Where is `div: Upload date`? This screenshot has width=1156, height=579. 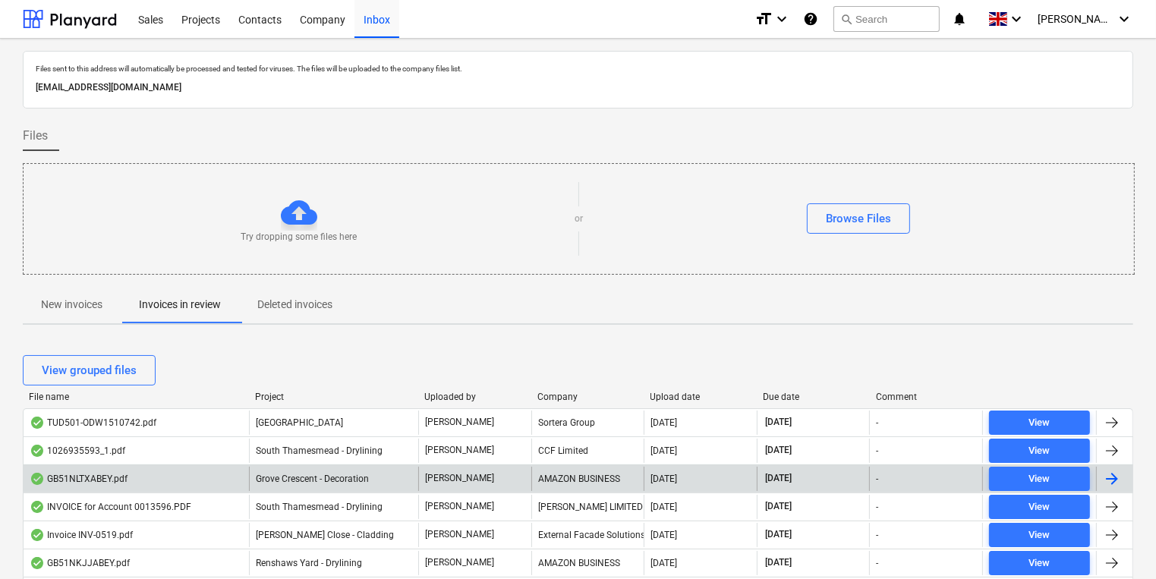 div: Upload date is located at coordinates (701, 397).